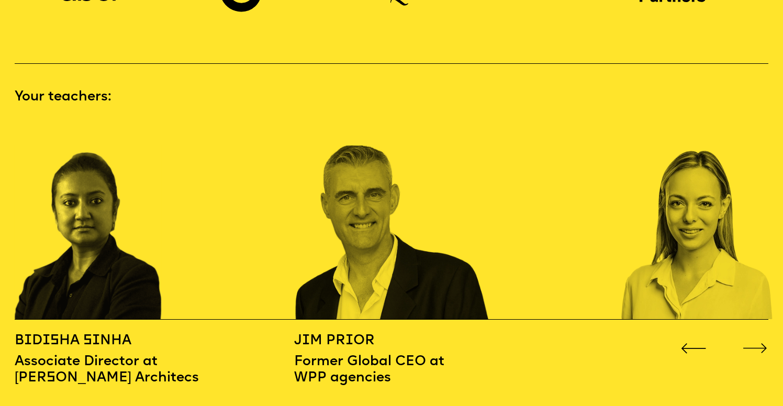 The width and height of the screenshot is (783, 406). What do you see at coordinates (755, 345) in the screenshot?
I see `button: Go to next slide` at bounding box center [755, 345].